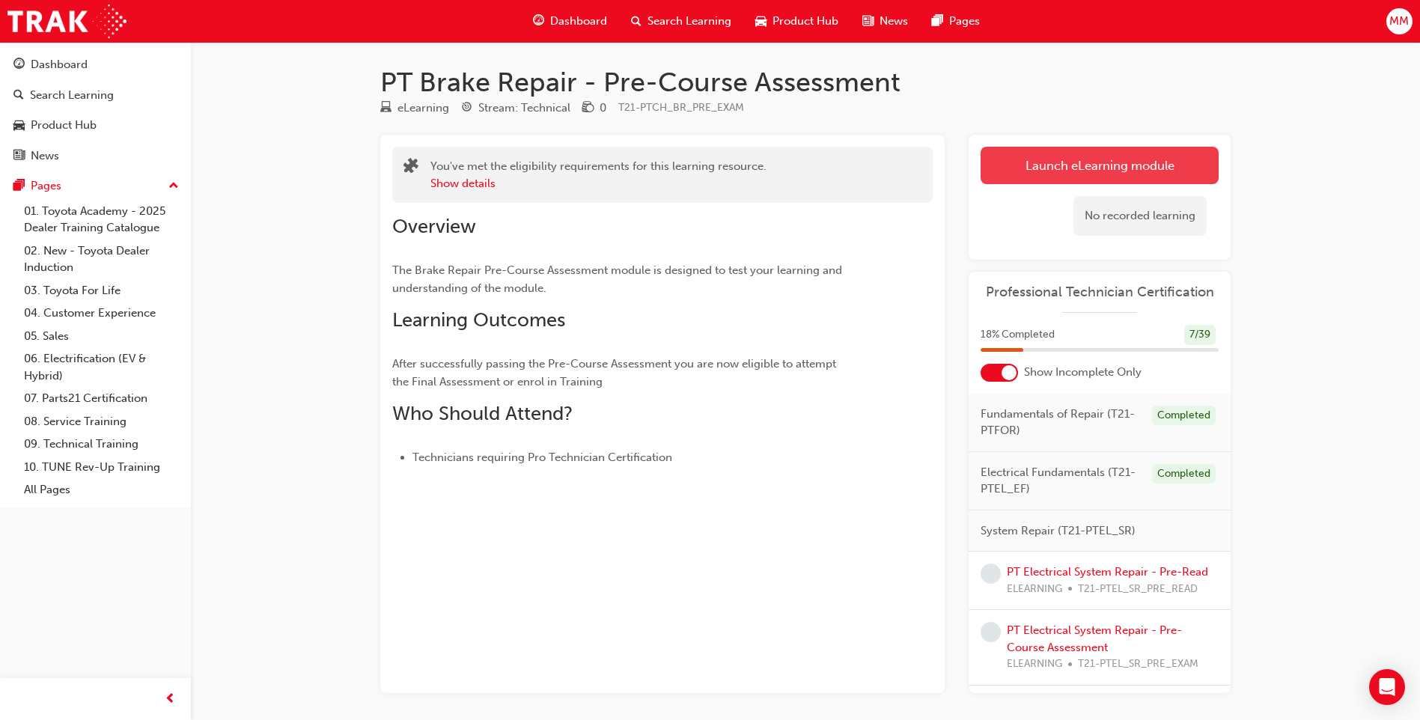 The image size is (1420, 720). I want to click on span: MM, so click(1399, 21).